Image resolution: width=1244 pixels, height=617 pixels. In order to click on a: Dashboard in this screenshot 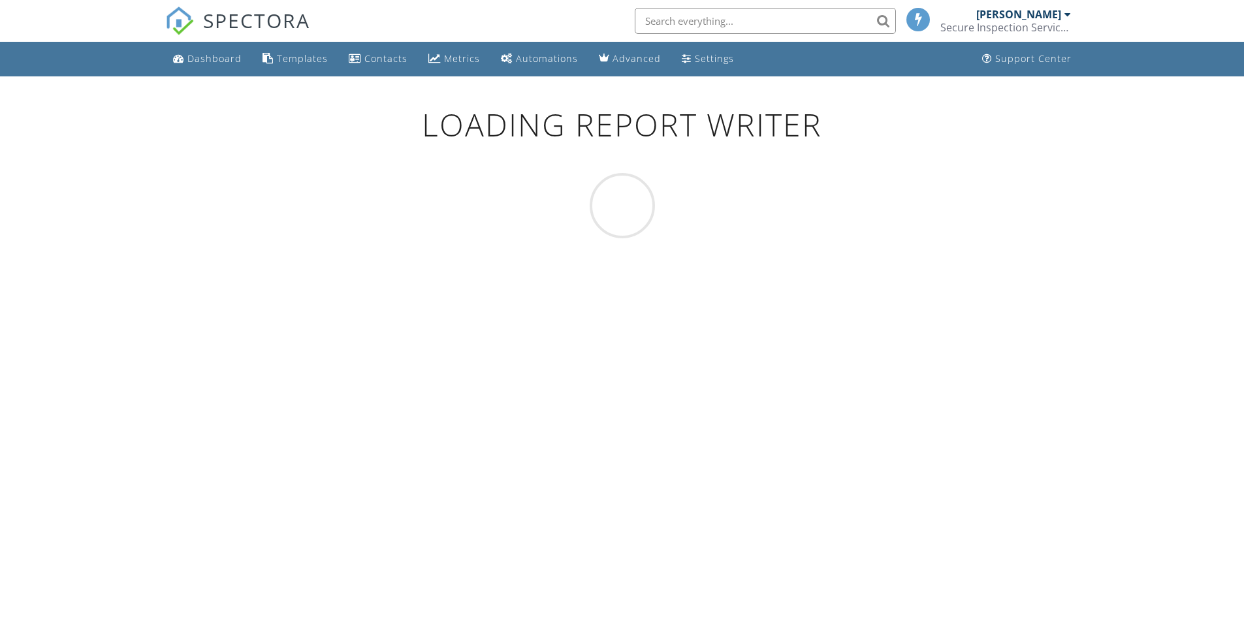, I will do `click(207, 59)`.